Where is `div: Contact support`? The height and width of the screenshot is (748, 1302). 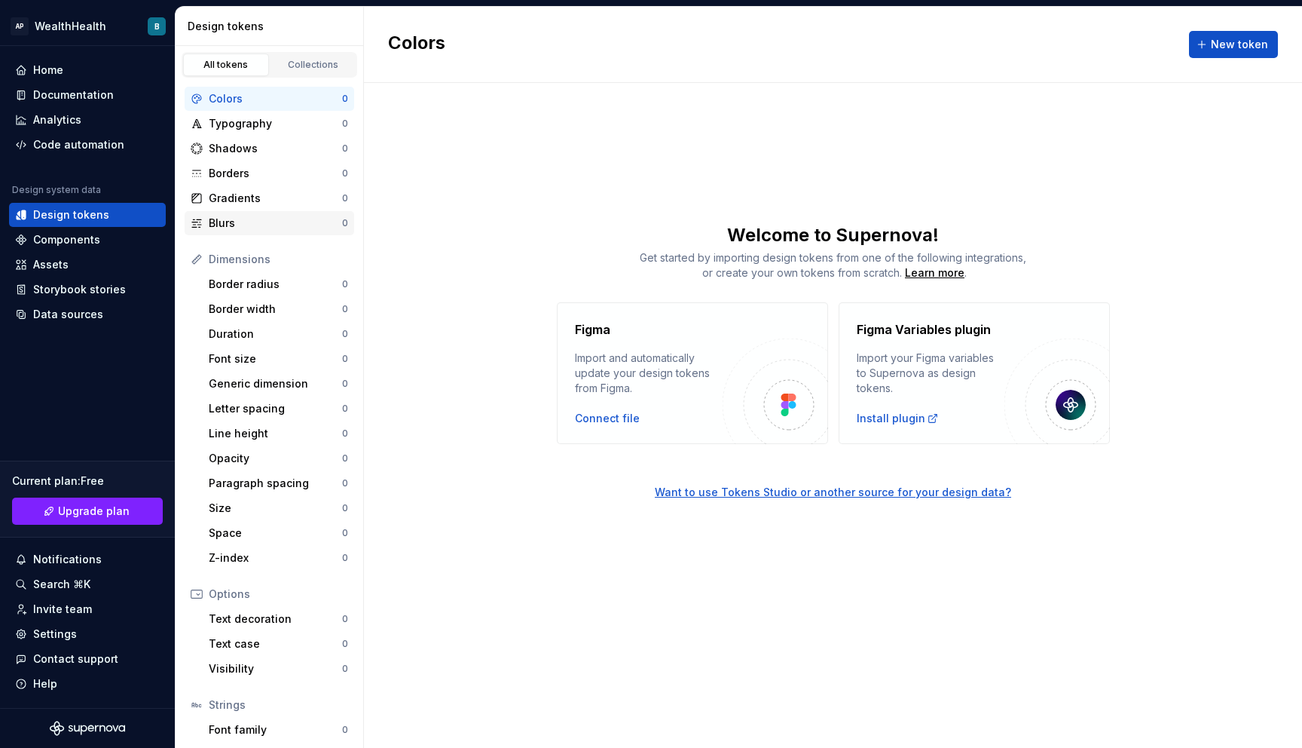
div: Contact support is located at coordinates (75, 659).